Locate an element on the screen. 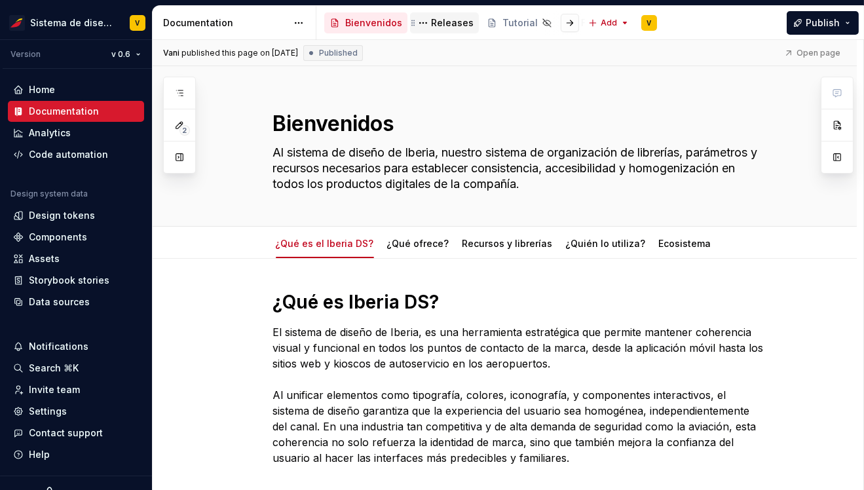  button: v 0.6 is located at coordinates (126, 54).